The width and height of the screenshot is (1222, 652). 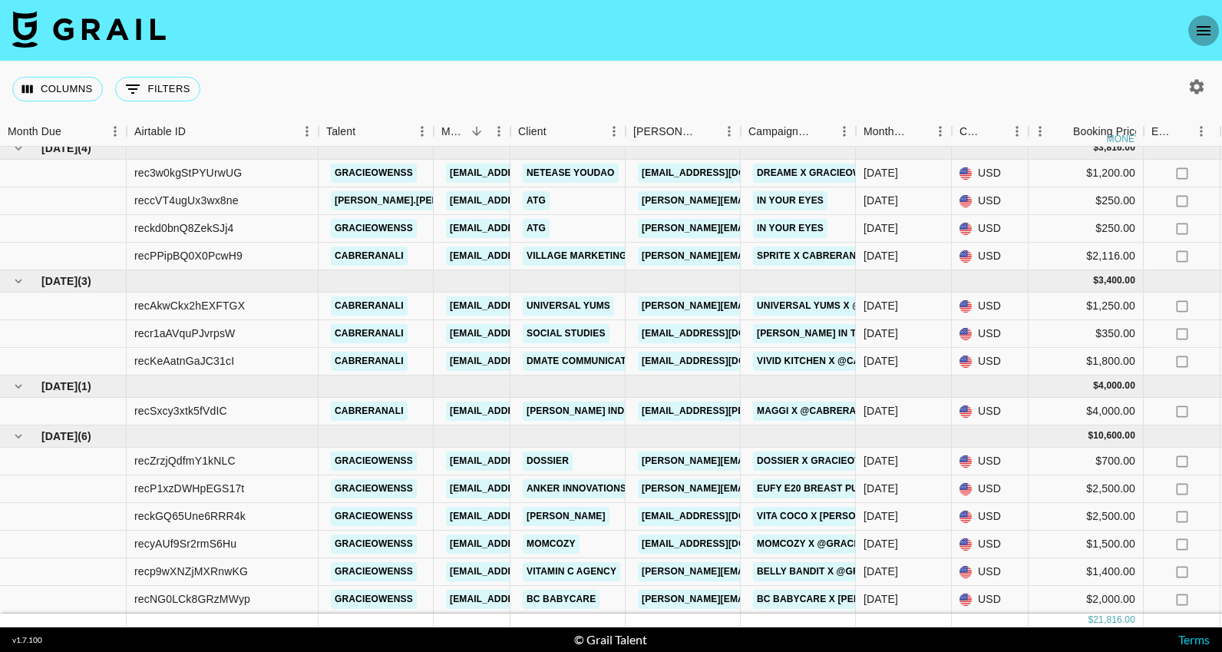 What do you see at coordinates (58, 89) in the screenshot?
I see `button: Select columns` at bounding box center [58, 89].